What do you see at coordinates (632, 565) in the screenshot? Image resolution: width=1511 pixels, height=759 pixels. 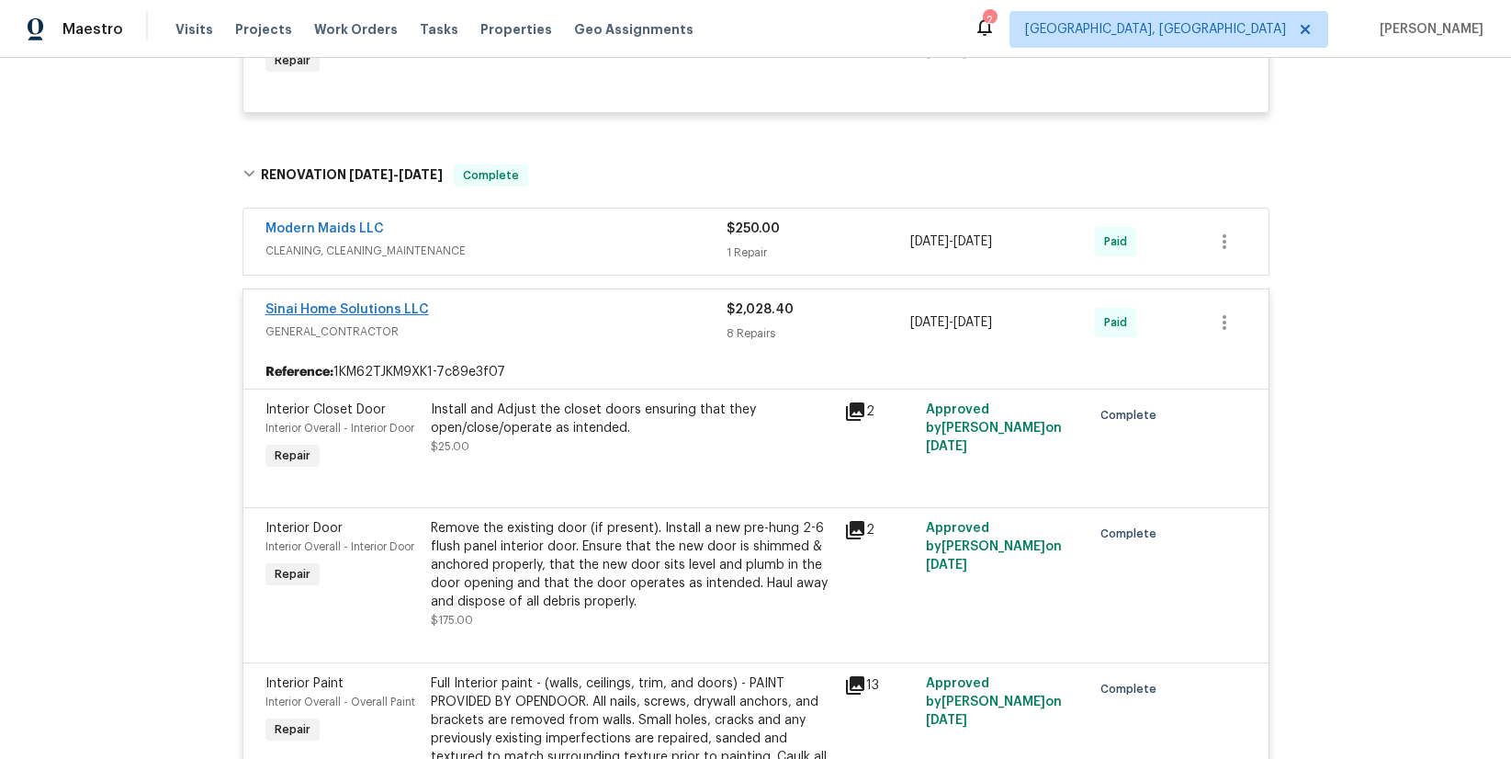 I see `div: Remove the existing door (if present). Install a new pre-hung 2-6 flush panel interior door. Ensu...` at bounding box center [632, 565].